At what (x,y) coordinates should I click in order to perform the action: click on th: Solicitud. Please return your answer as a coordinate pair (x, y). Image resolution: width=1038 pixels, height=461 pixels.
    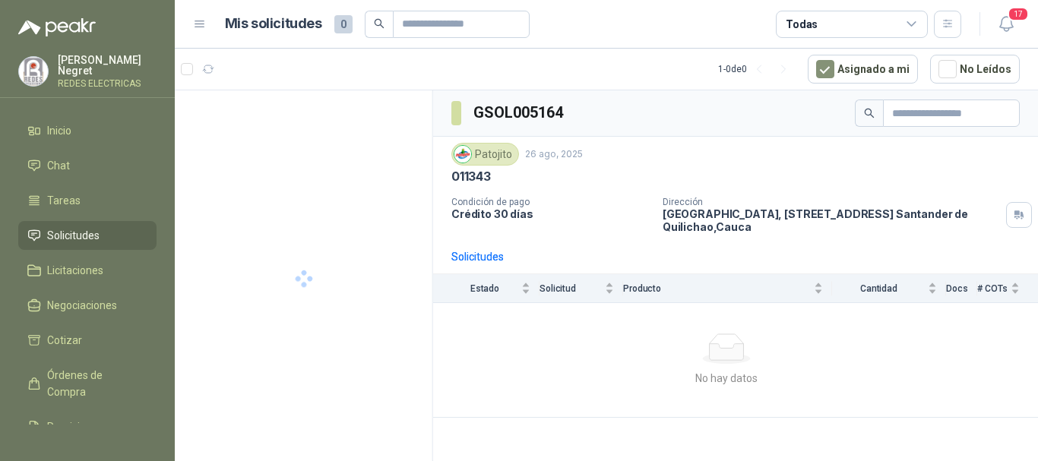
    Looking at the image, I should click on (582, 288).